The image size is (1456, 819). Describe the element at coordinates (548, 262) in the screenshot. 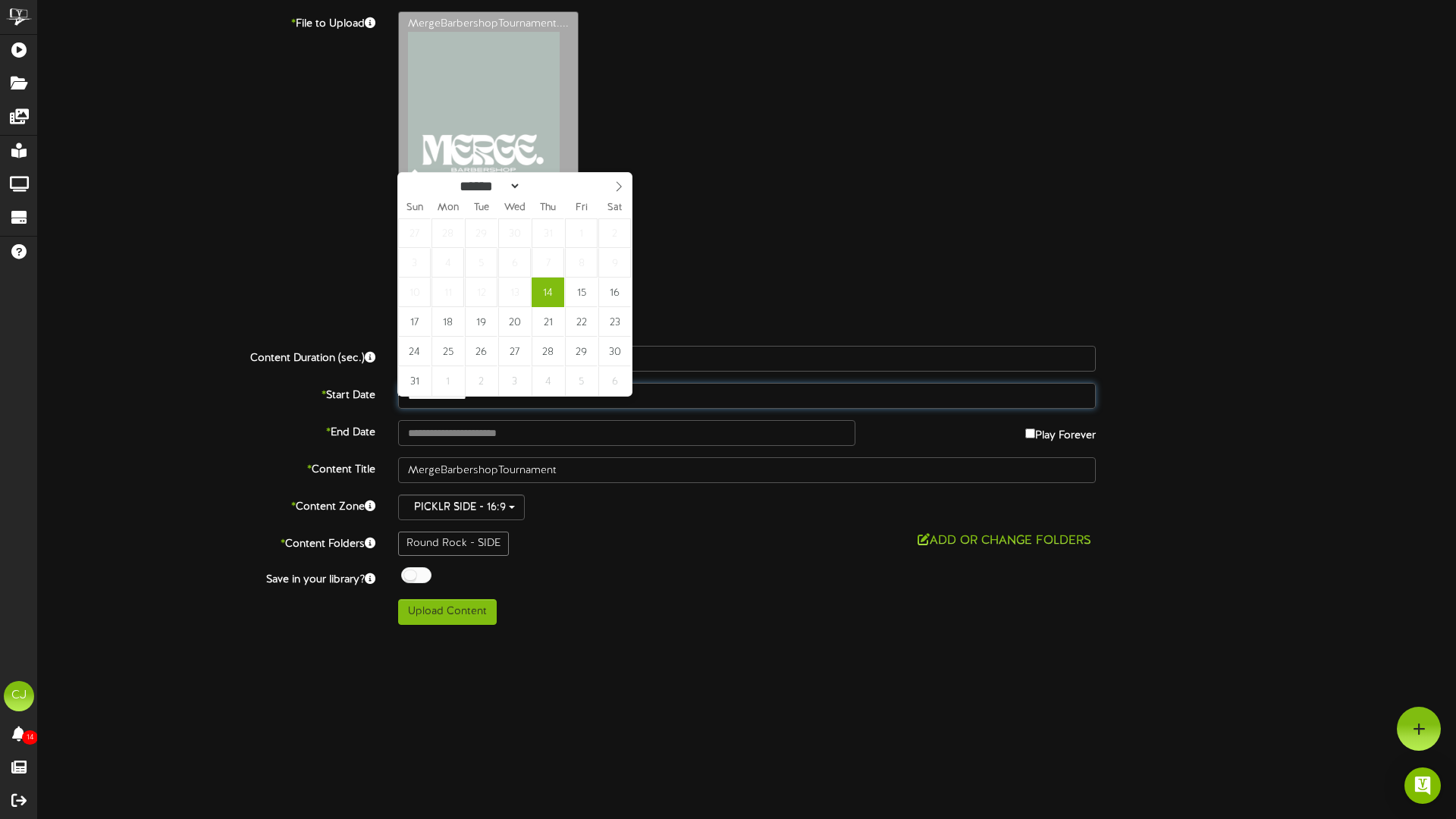

I see `span: August 7, 2025` at that location.